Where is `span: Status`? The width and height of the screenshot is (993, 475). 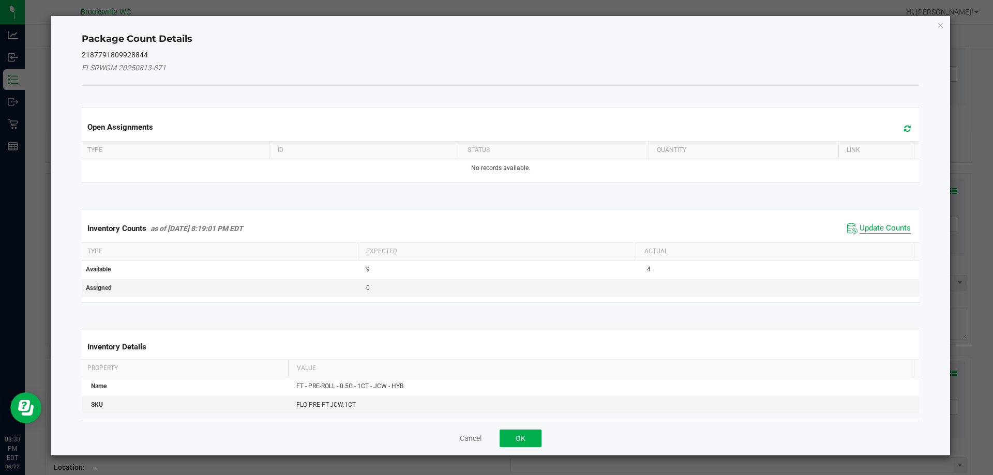
span: Status is located at coordinates (478, 150).